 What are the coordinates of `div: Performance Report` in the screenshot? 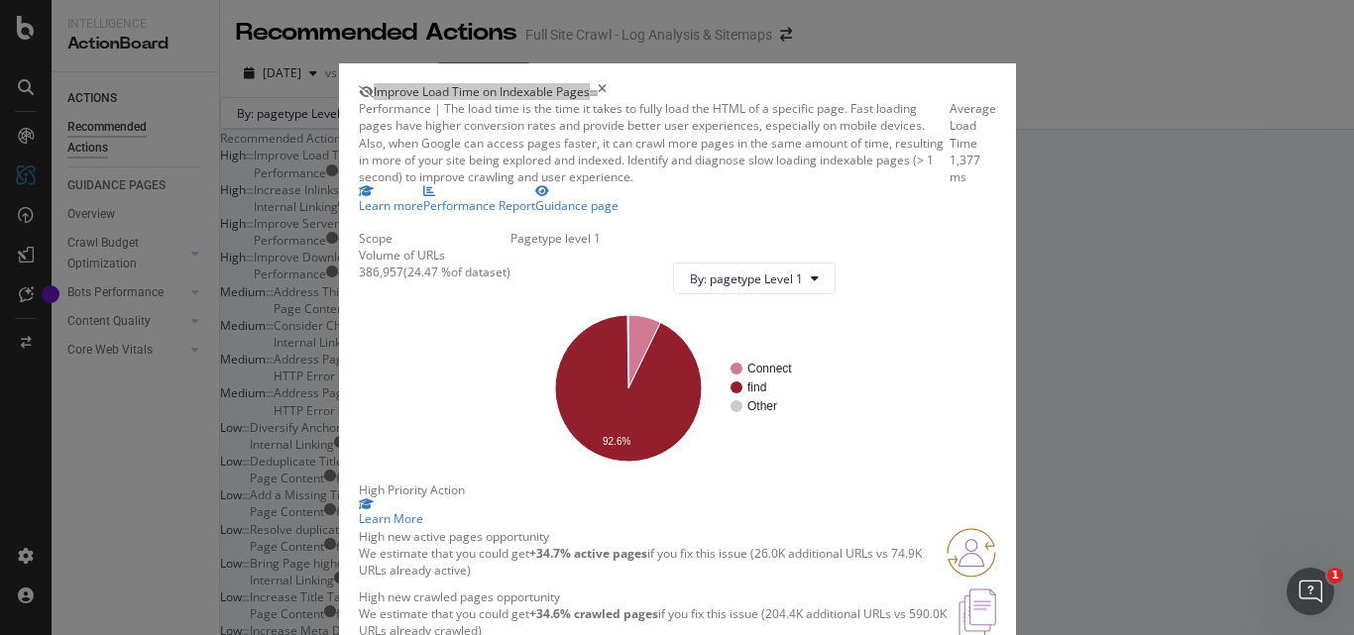 It's located at (479, 205).